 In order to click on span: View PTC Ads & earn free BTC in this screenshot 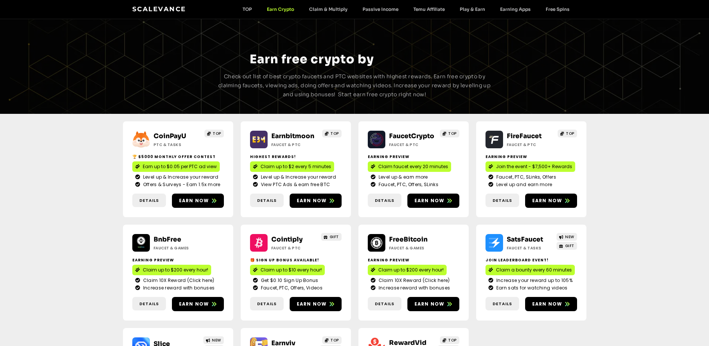, I will do `click(295, 184)`.